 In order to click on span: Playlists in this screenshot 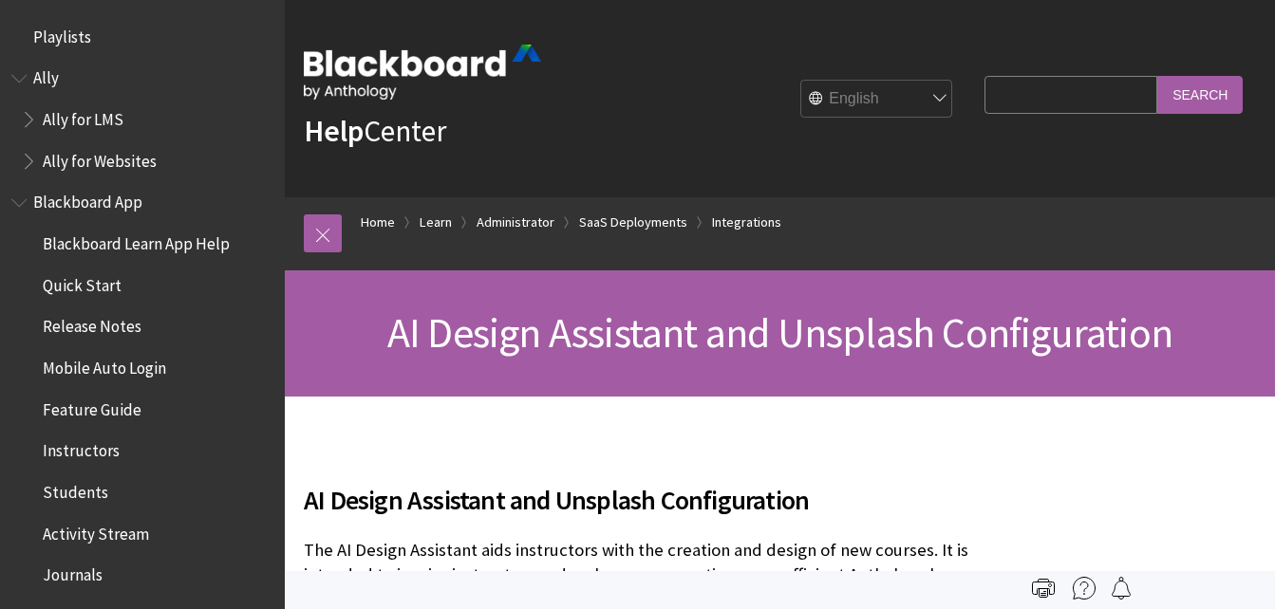, I will do `click(62, 33)`.